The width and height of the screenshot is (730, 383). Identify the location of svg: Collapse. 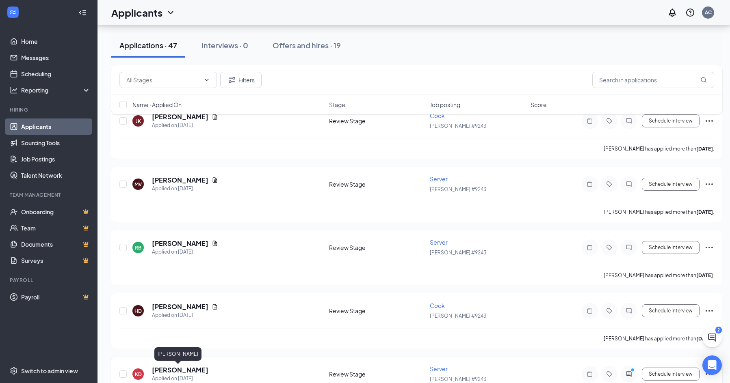
(82, 13).